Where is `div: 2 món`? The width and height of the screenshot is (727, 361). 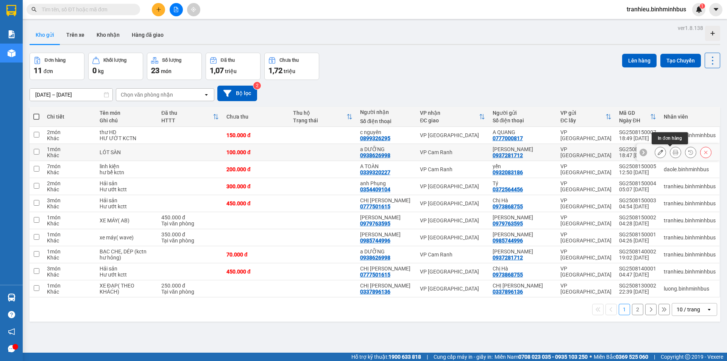
div: 2 món is located at coordinates (69, 183).